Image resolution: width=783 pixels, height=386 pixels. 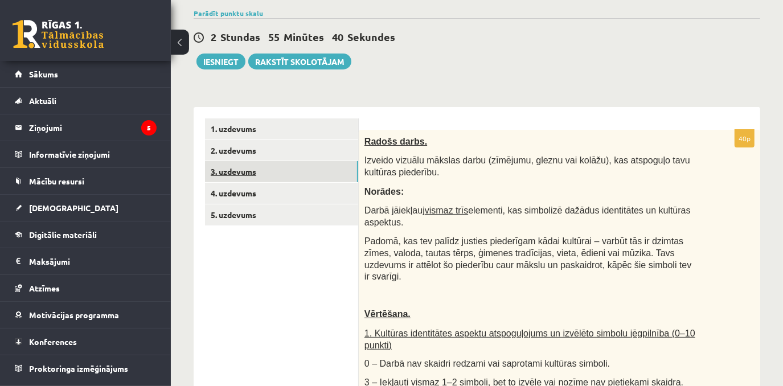 What do you see at coordinates (79, 368) in the screenshot?
I see `span: Proktoringa izmēģinājums` at bounding box center [79, 368].